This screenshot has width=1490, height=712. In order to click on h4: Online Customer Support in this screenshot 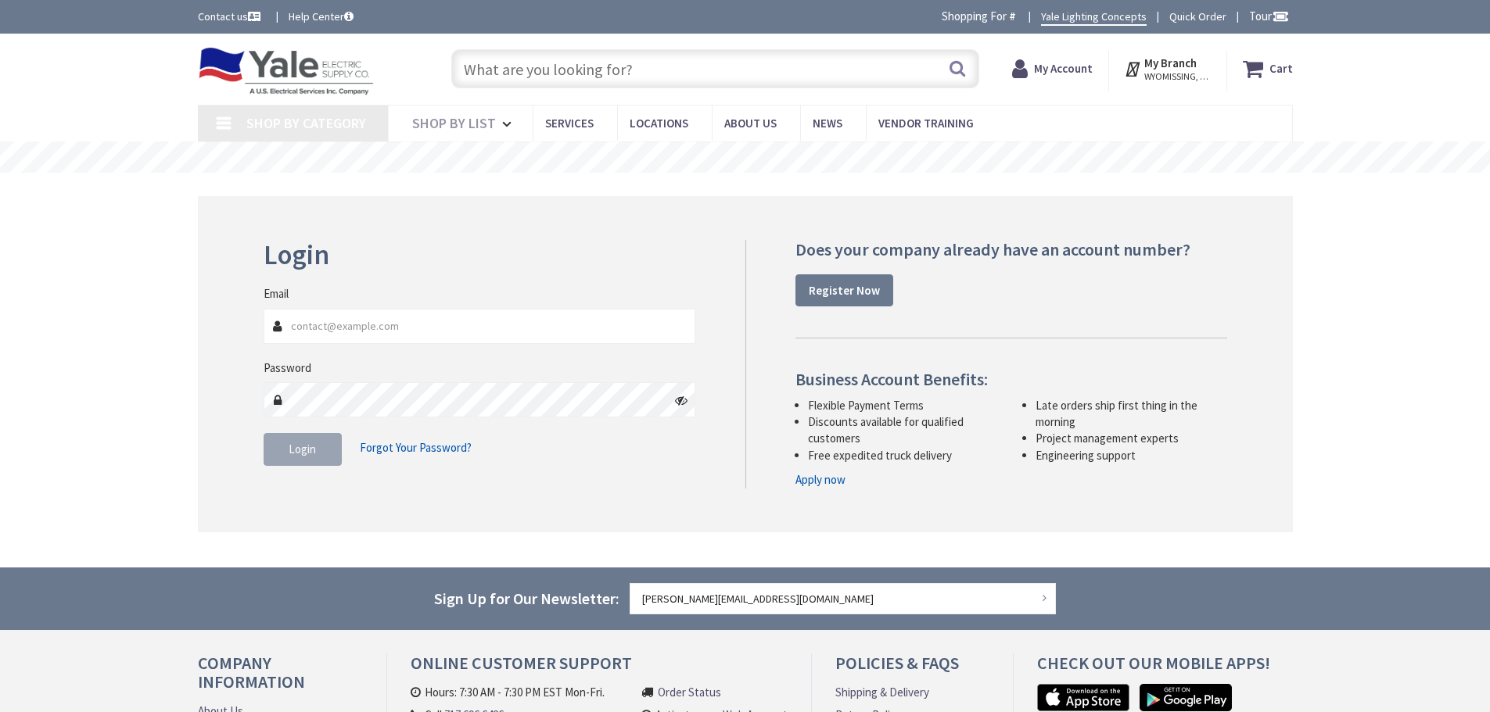, I will do `click(599, 669)`.